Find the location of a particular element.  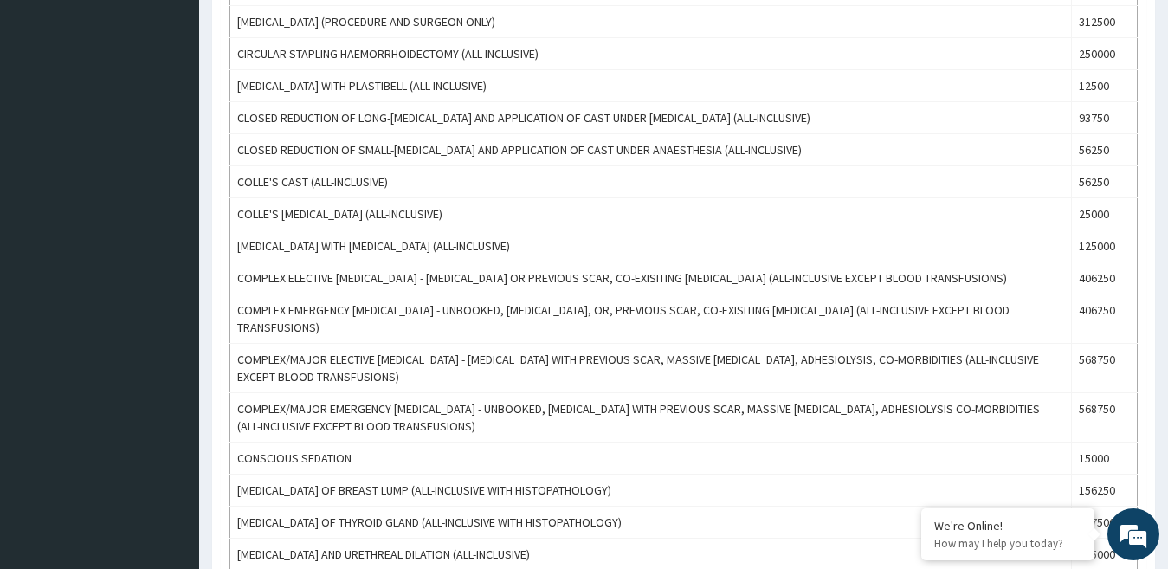

td: CIRCULAR STAPLING HAEMORRHOIDECTOMY (ALL-INCLUSIVE) is located at coordinates (651, 54).